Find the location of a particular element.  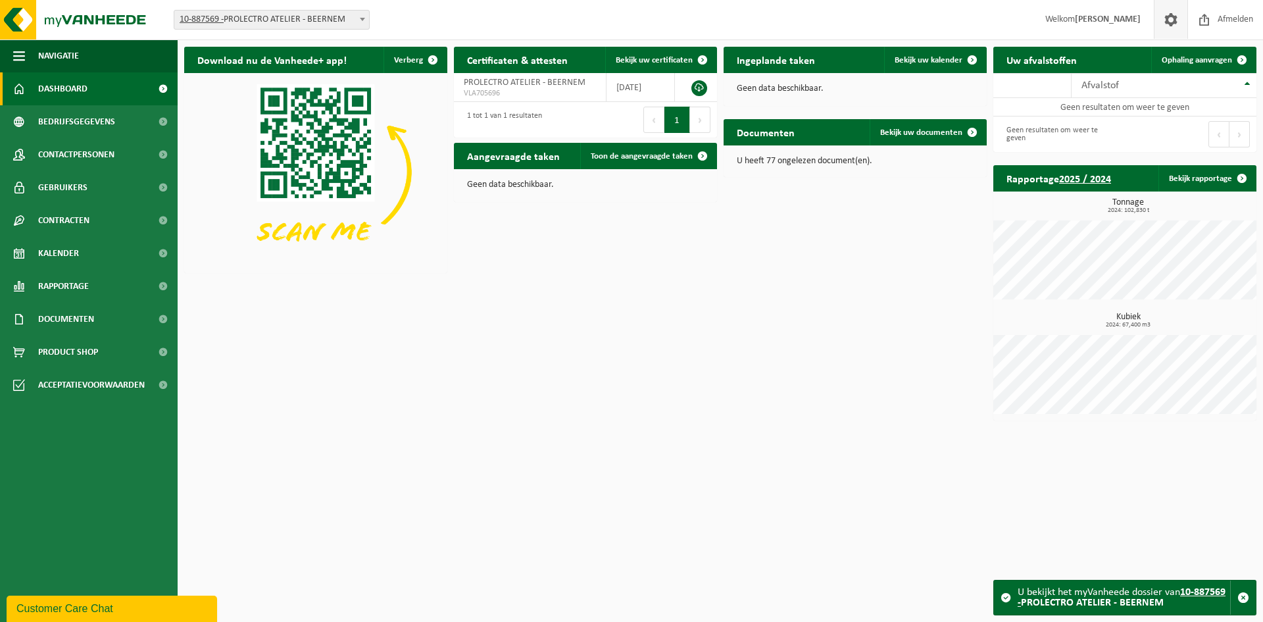

span: Rapportage is located at coordinates (63, 286).